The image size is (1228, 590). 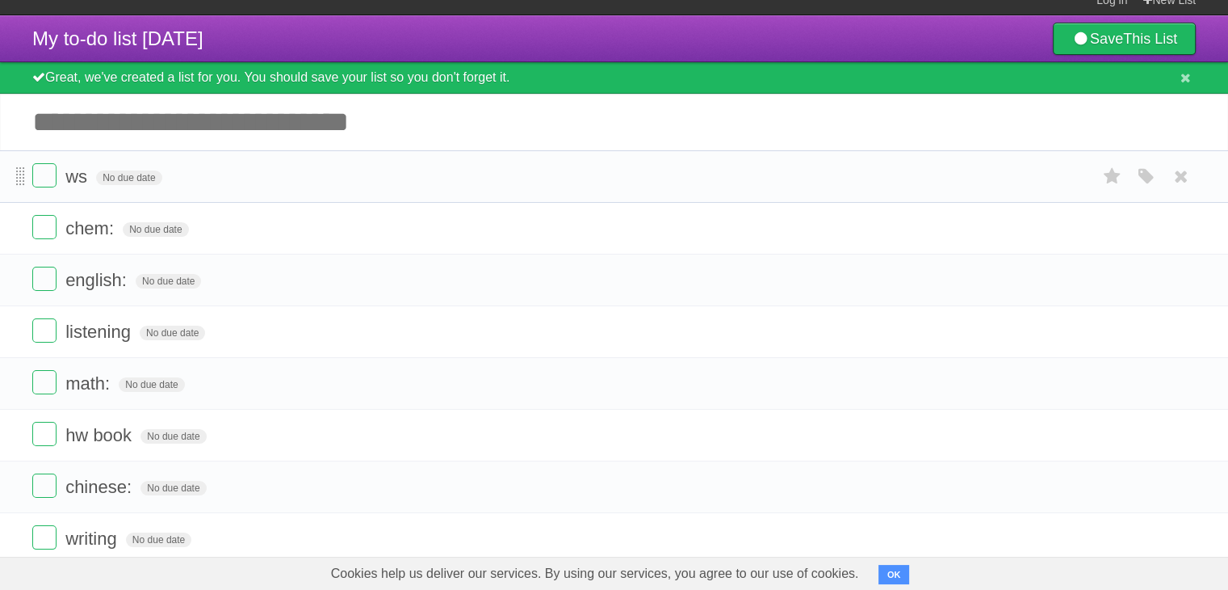 What do you see at coordinates (894, 574) in the screenshot?
I see `button: OK` at bounding box center [894, 574].